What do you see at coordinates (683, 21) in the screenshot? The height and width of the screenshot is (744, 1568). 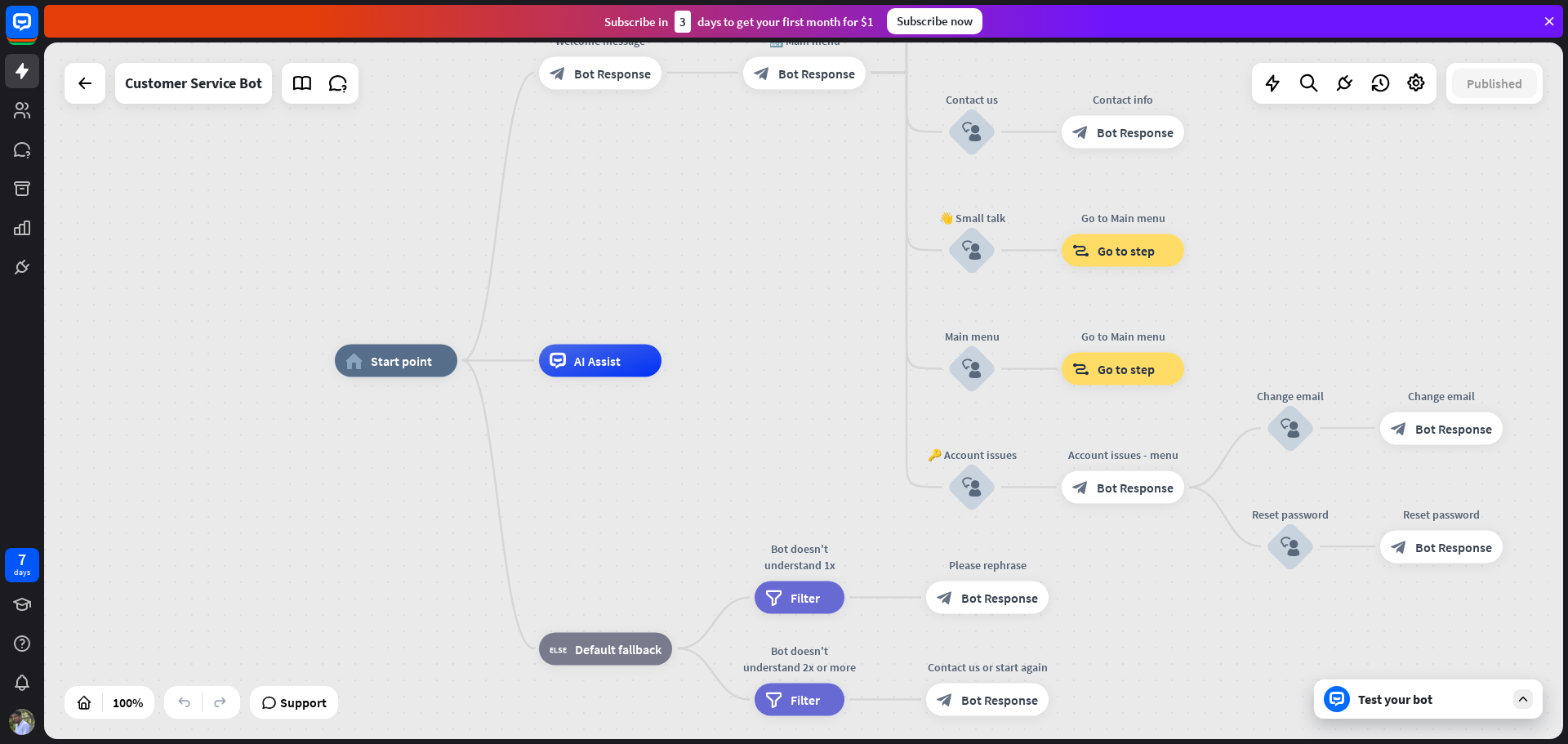 I see `div: 3` at bounding box center [683, 21].